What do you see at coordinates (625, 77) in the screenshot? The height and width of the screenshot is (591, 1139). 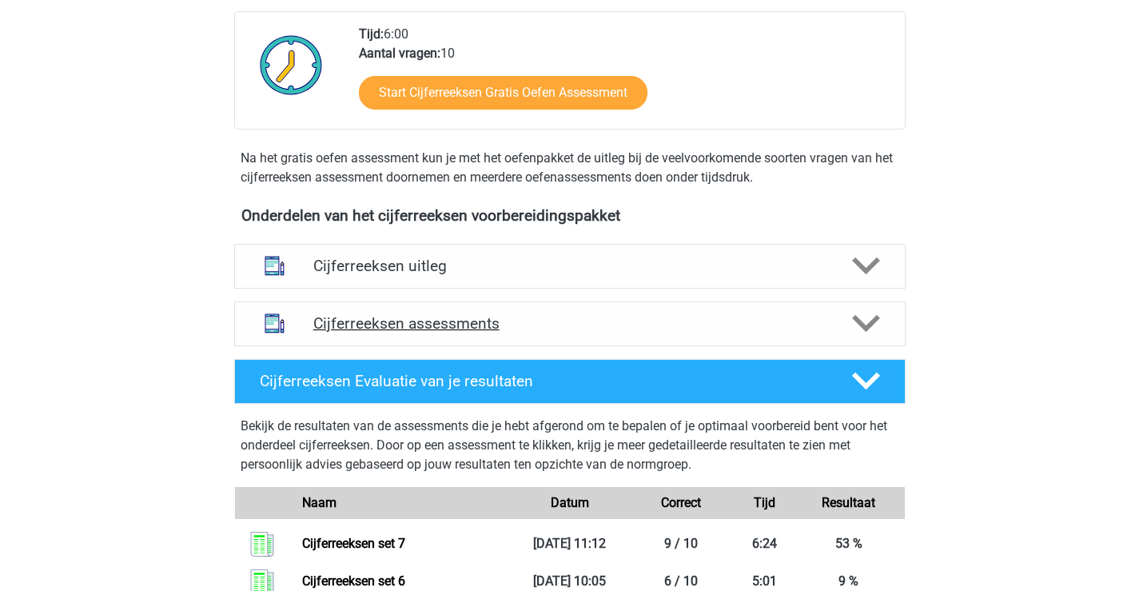 I see `div: 6:00 10` at bounding box center [625, 77].